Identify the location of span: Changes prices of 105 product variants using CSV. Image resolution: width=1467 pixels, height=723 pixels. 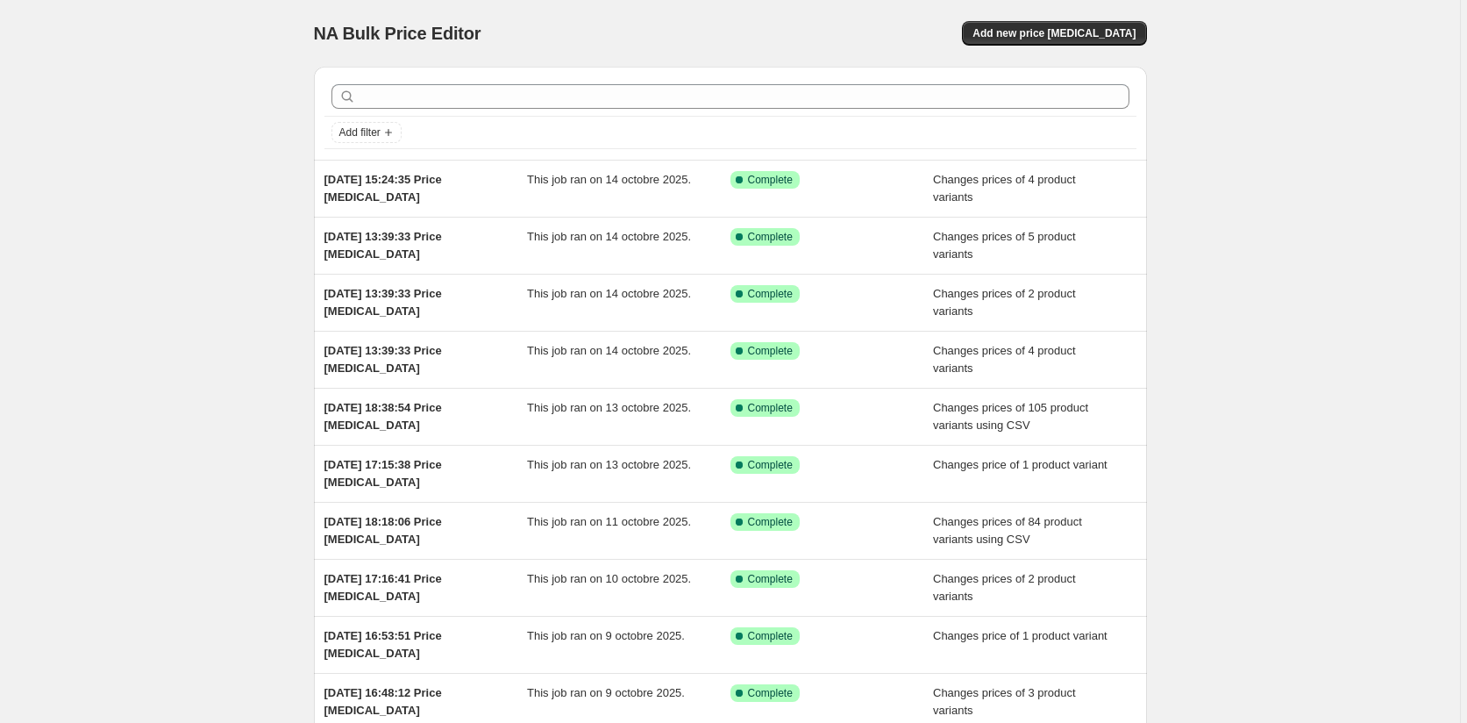
(1010, 416).